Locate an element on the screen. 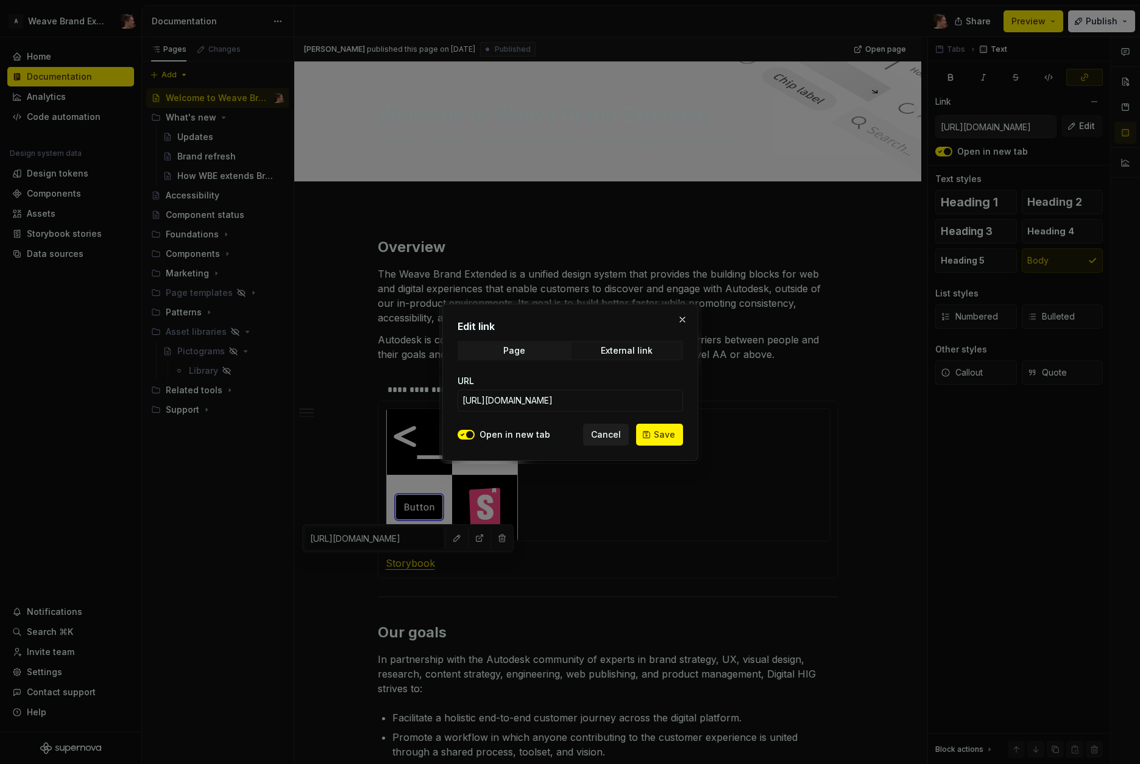 The image size is (1140, 764). span: Cancel is located at coordinates (605, 435).